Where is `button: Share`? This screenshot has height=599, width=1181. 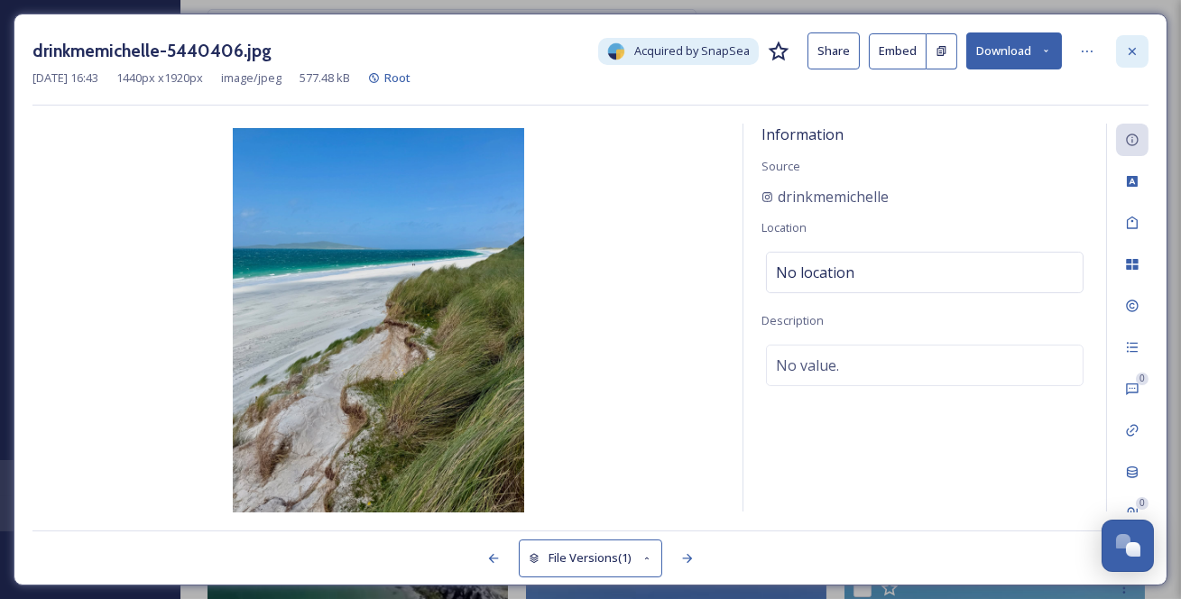 button: Share is located at coordinates (834, 51).